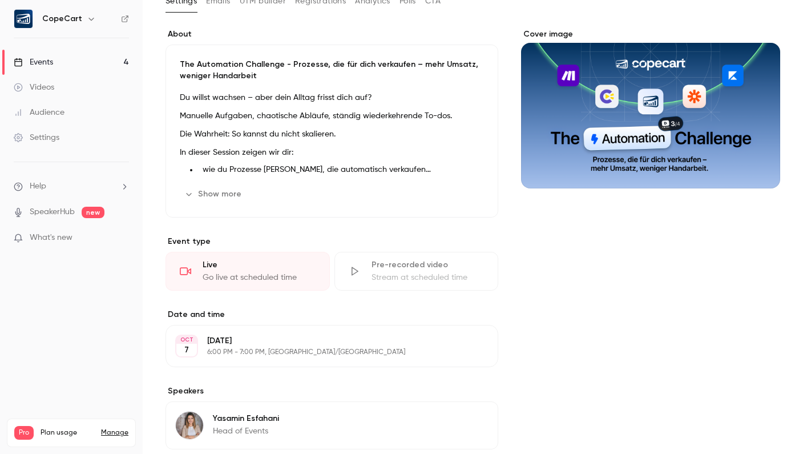 This screenshot has height=454, width=803. Describe the element at coordinates (37, 138) in the screenshot. I see `div: Settings` at that location.